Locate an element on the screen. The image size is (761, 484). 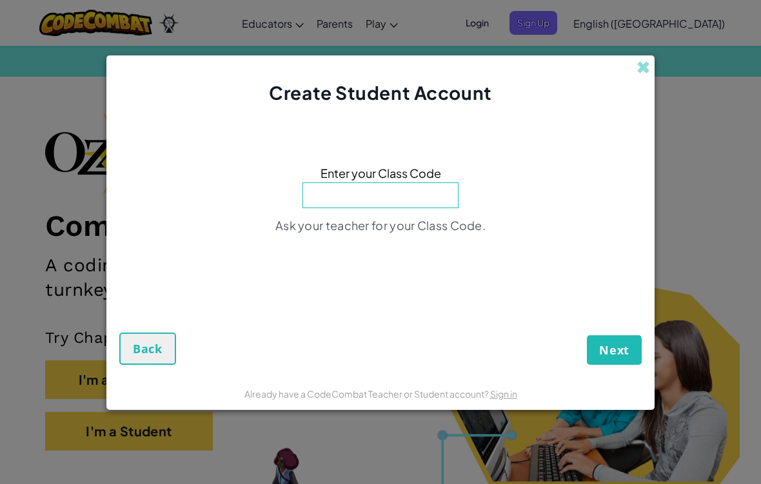
span: Enter your Class Code is located at coordinates (381, 173).